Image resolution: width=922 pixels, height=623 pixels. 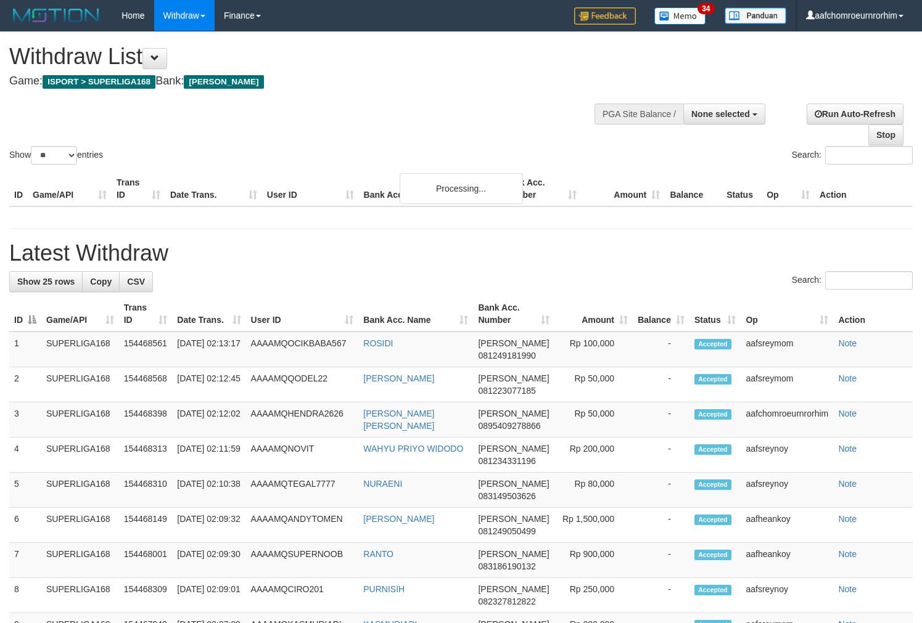 What do you see at coordinates (101, 282) in the screenshot?
I see `span: Copy` at bounding box center [101, 282].